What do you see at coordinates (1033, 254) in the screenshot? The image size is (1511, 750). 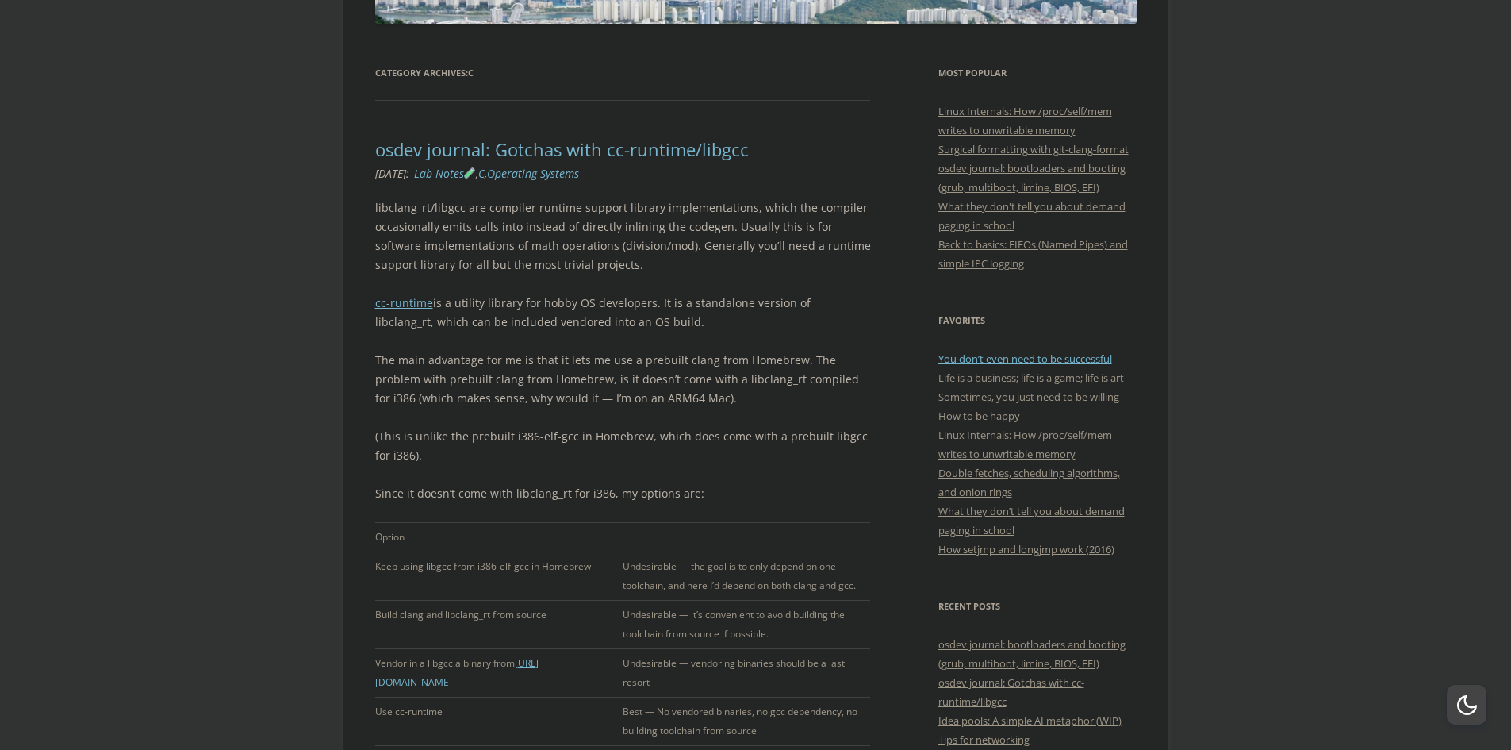 I see `a: Back to basics: FIFOs (Named Pipes) and simple IPC logging` at bounding box center [1033, 254].